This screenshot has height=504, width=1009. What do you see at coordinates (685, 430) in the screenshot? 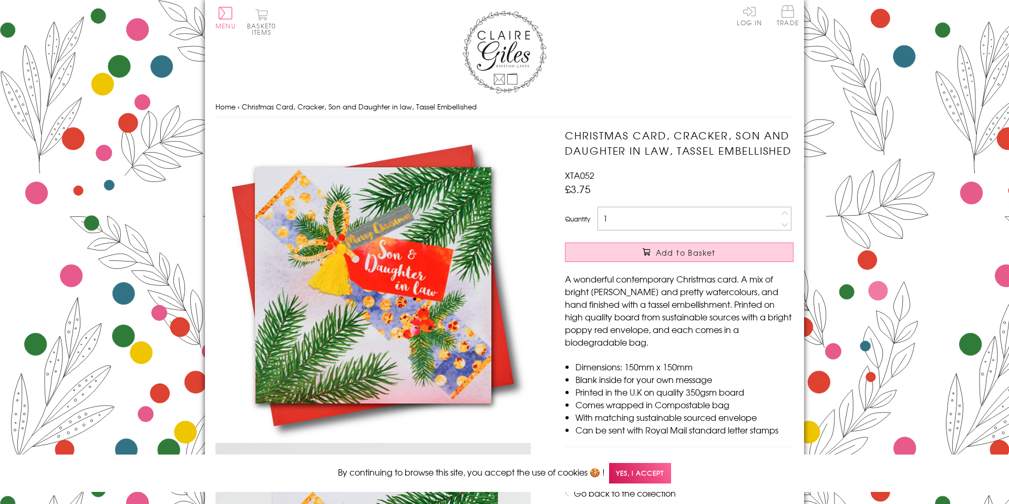
I see `li: Can be sent with Royal Mail standard letter stamps` at bounding box center [685, 430].